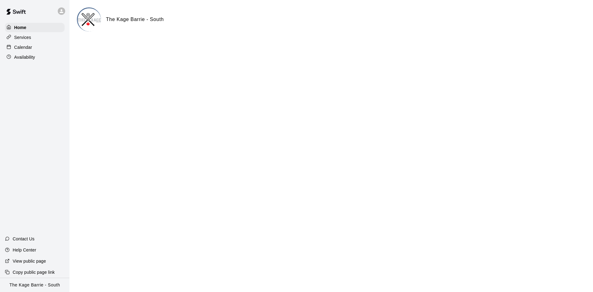 This screenshot has width=593, height=292. I want to click on a: Availability, so click(35, 57).